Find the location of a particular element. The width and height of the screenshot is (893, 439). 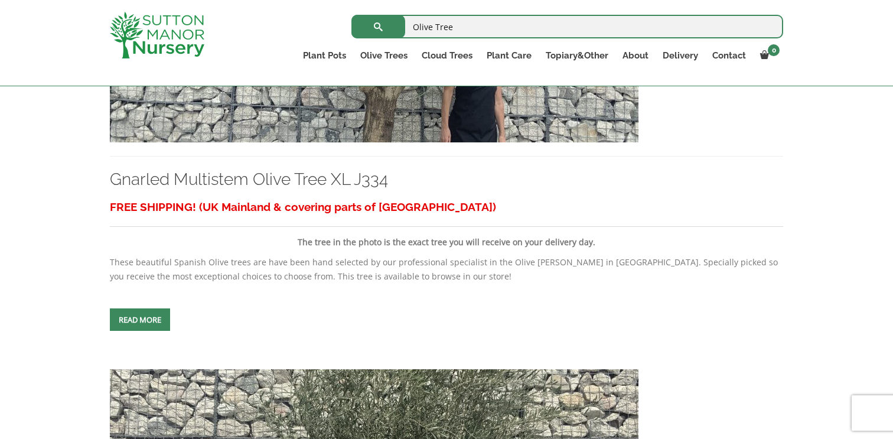

img: logo is located at coordinates (157, 35).